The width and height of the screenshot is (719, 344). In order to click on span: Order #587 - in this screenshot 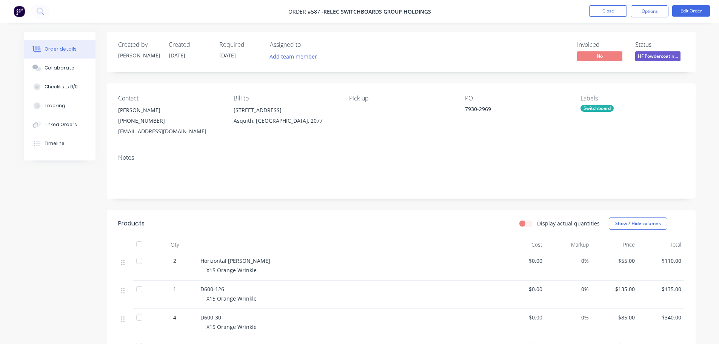, I will do `click(306, 11)`.